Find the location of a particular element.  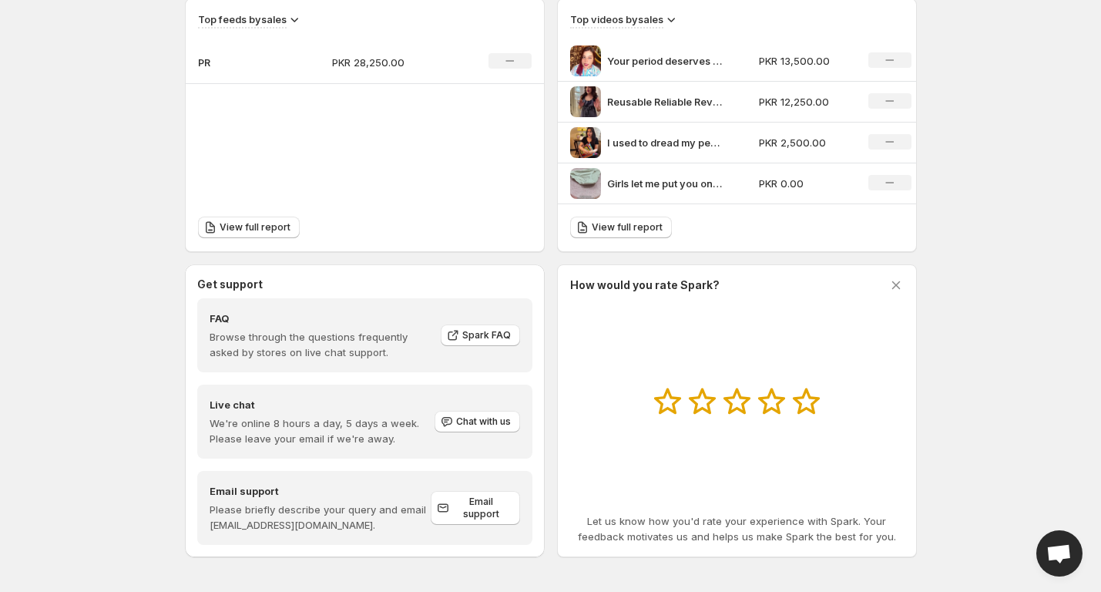

button: Chat with us is located at coordinates (477, 421).